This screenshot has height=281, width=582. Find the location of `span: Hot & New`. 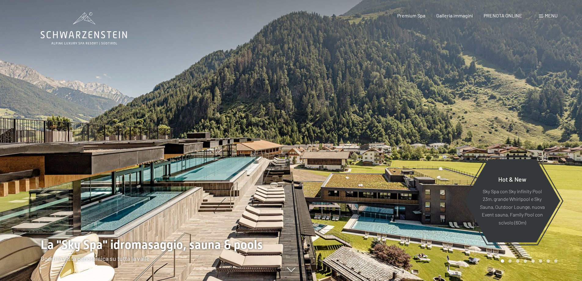

span: Hot & New is located at coordinates (513, 179).